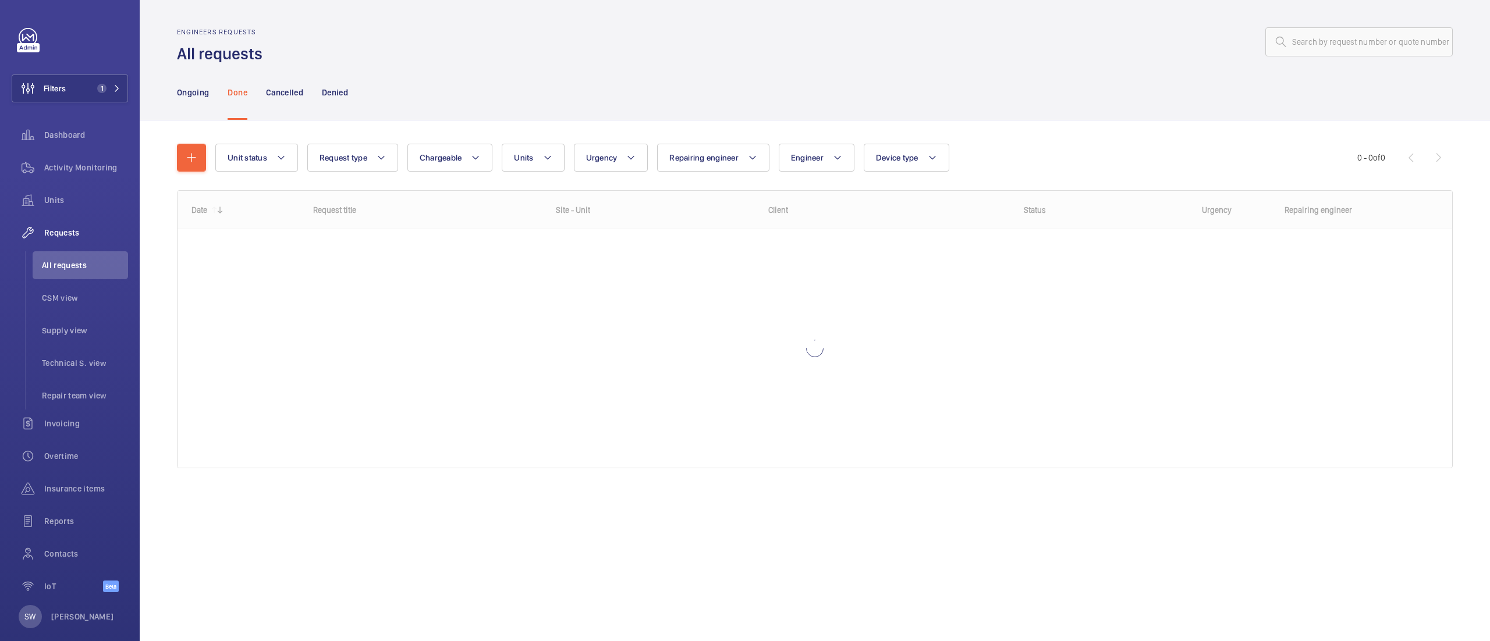 The image size is (1490, 641). I want to click on span: Filters, so click(55, 88).